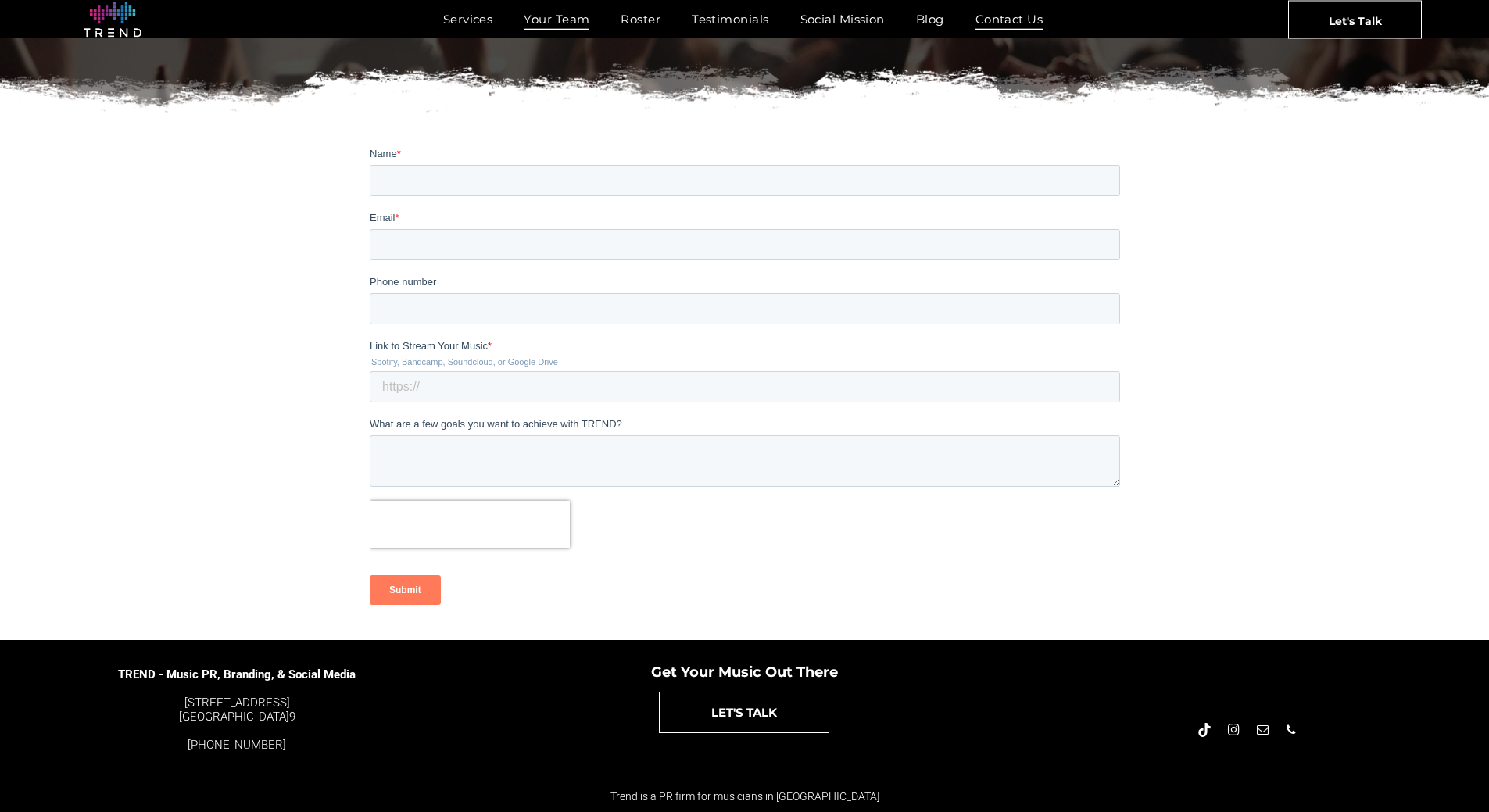 The height and width of the screenshot is (812, 1489). I want to click on a: instagram, so click(1234, 731).